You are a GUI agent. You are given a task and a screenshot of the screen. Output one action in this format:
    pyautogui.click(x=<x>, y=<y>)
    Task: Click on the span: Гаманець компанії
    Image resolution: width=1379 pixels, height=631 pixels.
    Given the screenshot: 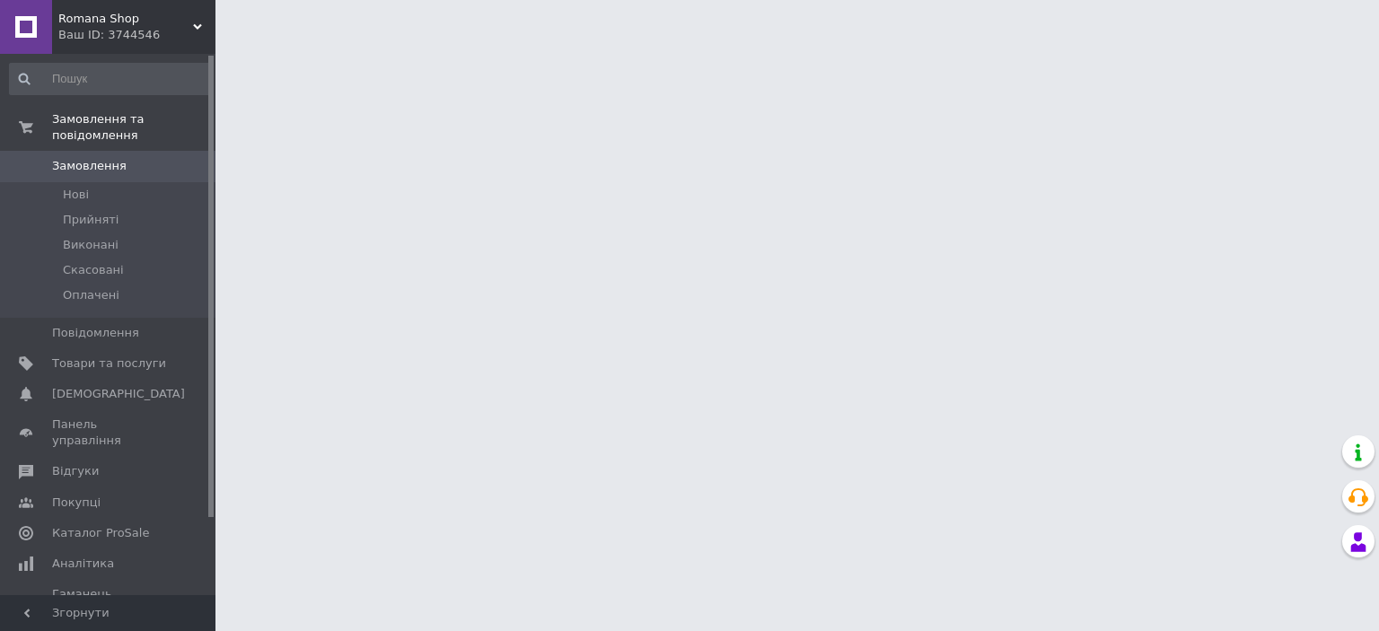 What is the action you would take?
    pyautogui.click(x=109, y=602)
    